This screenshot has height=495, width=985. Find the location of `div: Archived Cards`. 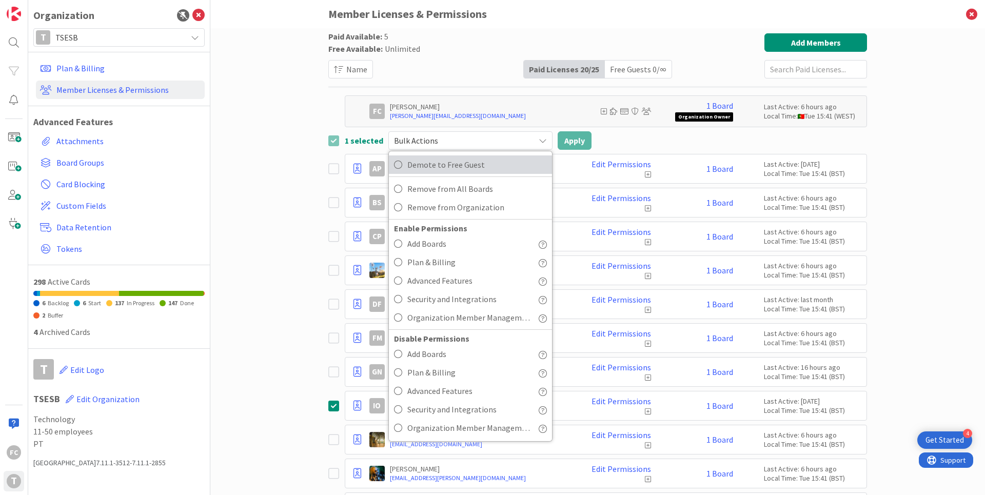

div: Archived Cards is located at coordinates (119, 332).